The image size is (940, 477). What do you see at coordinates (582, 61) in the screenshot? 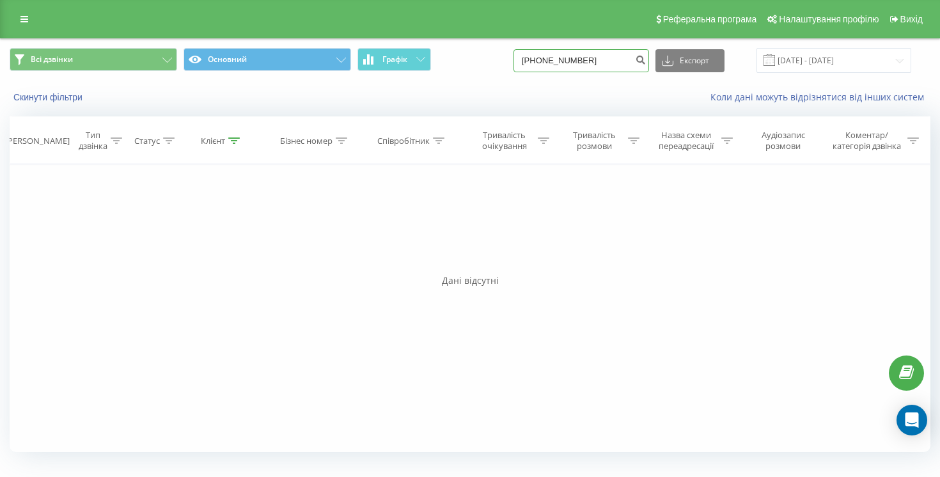
I see `input: Пошук за номером` at bounding box center [582, 61].